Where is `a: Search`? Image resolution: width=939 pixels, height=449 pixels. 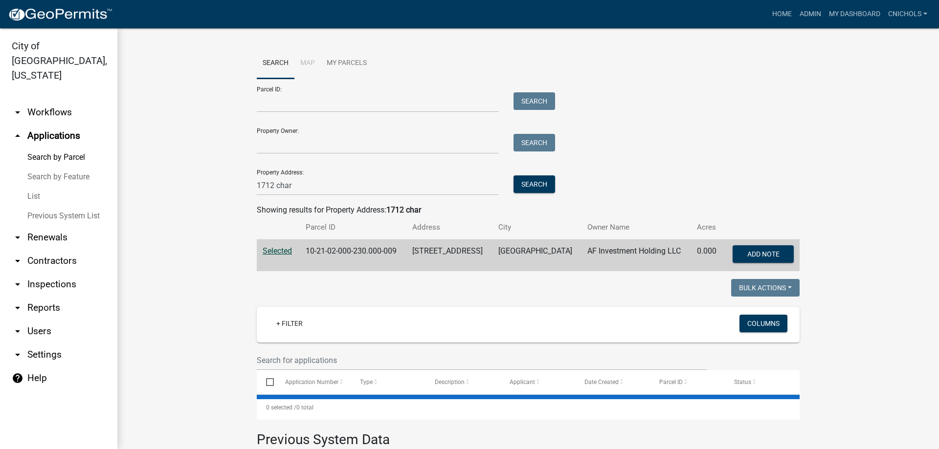 a: Search is located at coordinates (275, 64).